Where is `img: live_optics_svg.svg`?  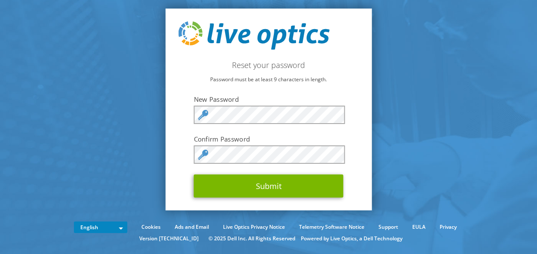 img: live_optics_svg.svg is located at coordinates (254, 35).